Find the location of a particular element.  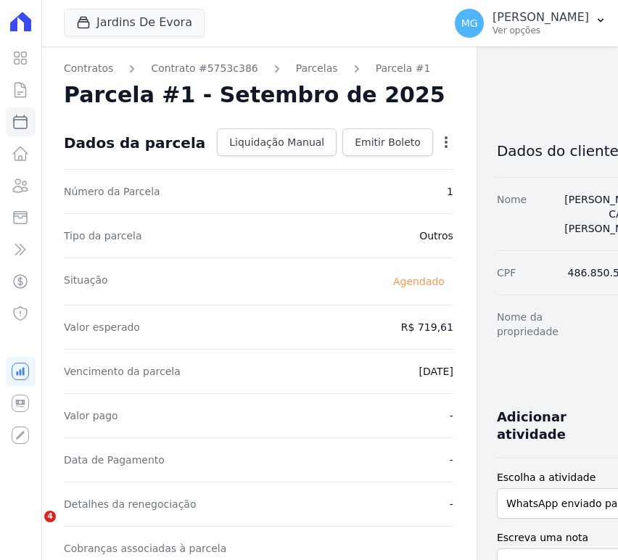

div: Dados da parcela is located at coordinates (134, 143).